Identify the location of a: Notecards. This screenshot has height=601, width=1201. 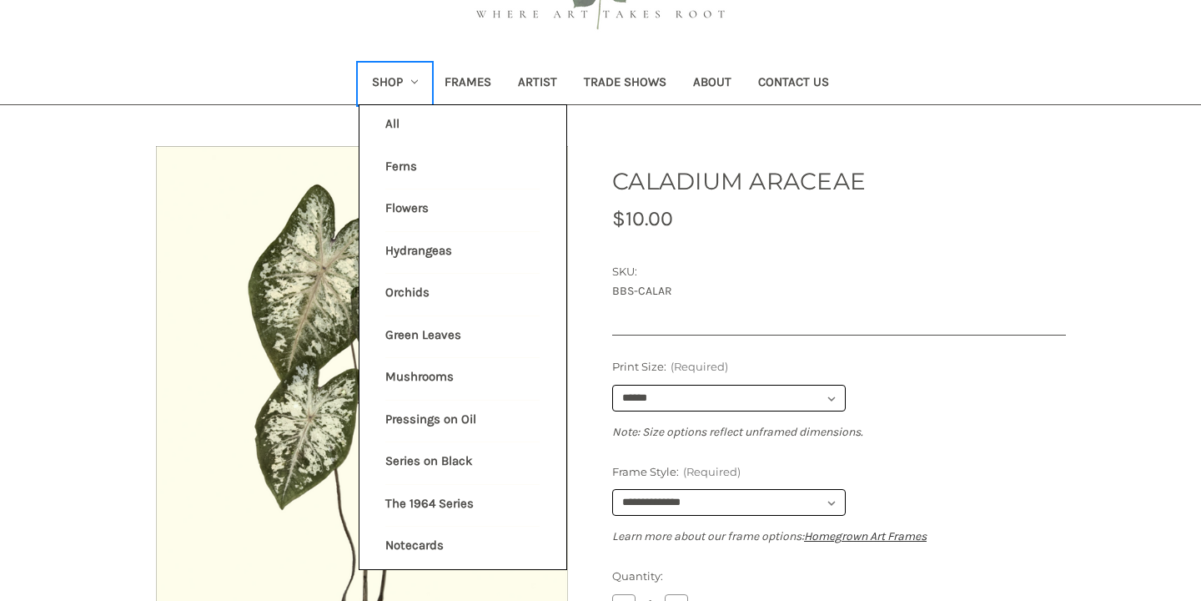
(462, 547).